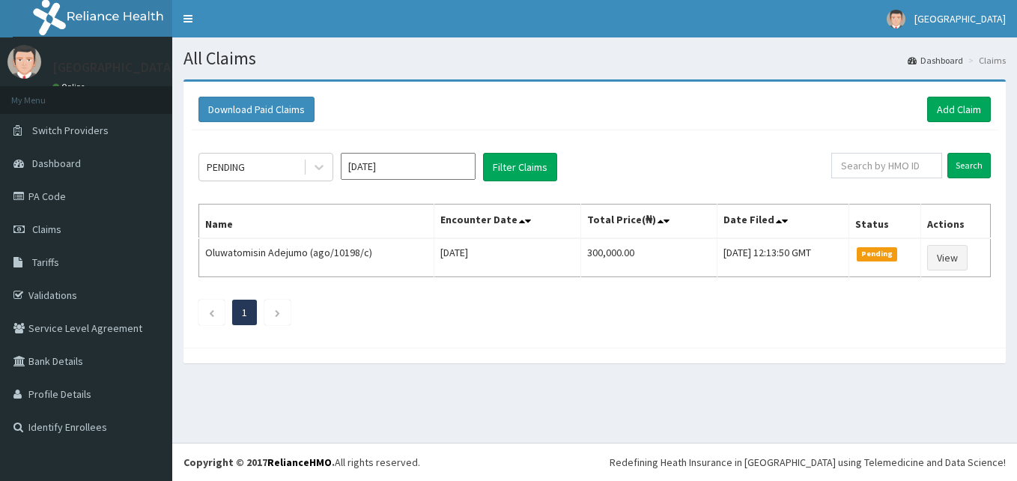  What do you see at coordinates (259, 462) in the screenshot?
I see `strong: Copyright © 2017 .` at bounding box center [259, 462].